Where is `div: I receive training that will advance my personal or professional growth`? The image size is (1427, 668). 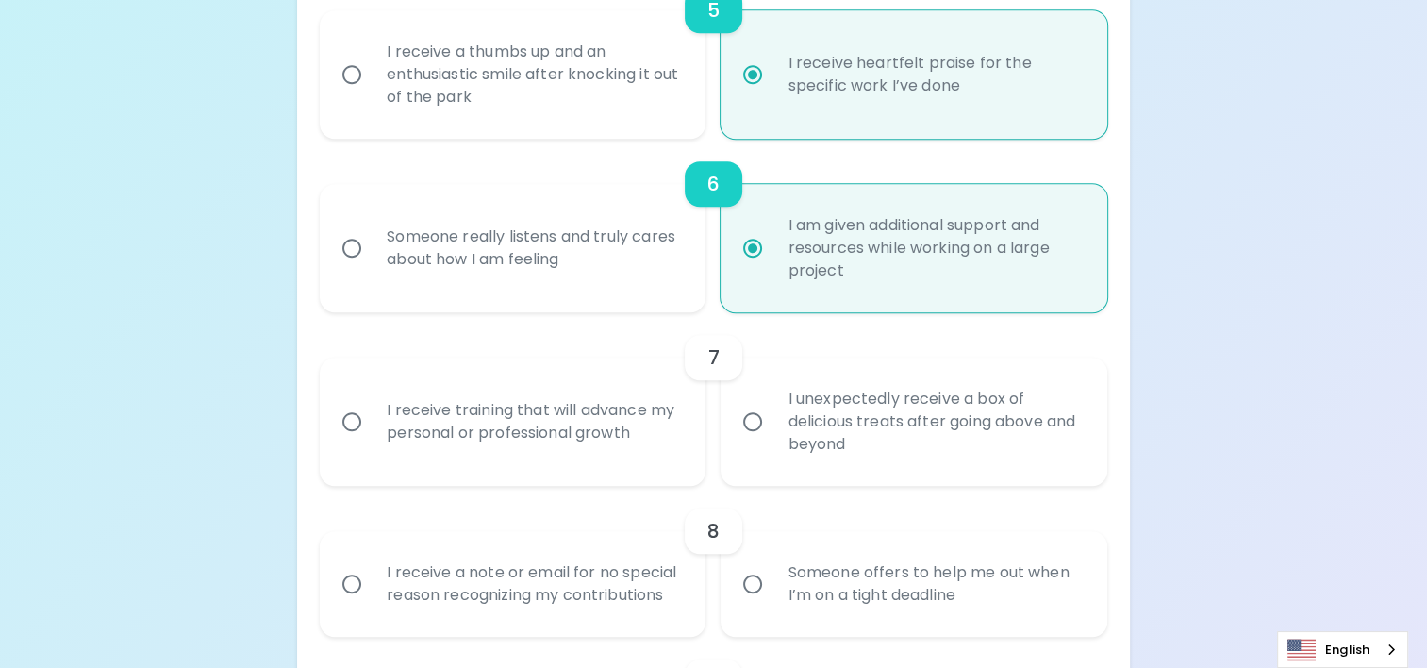
div: I receive training that will advance my personal or professional growth is located at coordinates (533, 422).